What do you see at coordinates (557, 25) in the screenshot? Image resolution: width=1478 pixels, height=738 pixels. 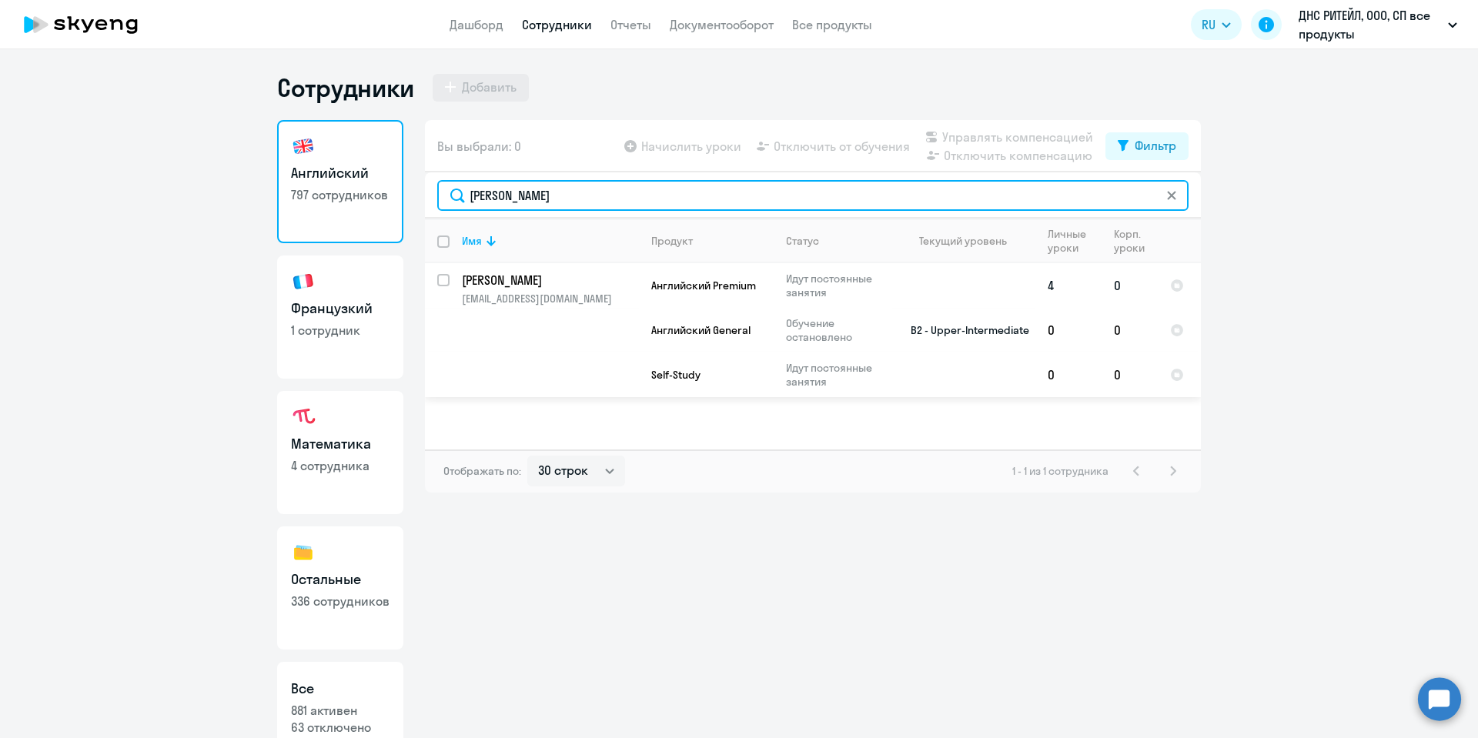 I see `a: Сотрудники` at bounding box center [557, 25].